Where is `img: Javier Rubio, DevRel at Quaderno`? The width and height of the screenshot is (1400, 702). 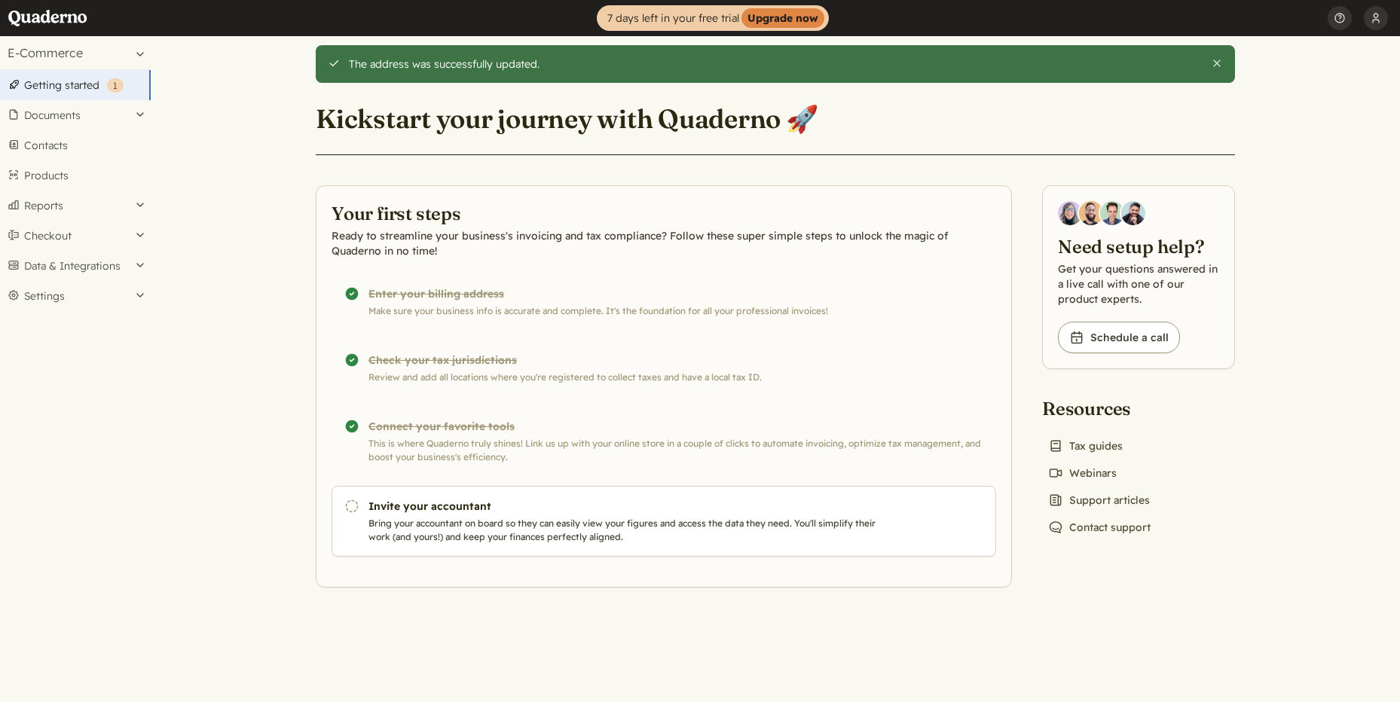 img: Javier Rubio, DevRel at Quaderno is located at coordinates (1133, 213).